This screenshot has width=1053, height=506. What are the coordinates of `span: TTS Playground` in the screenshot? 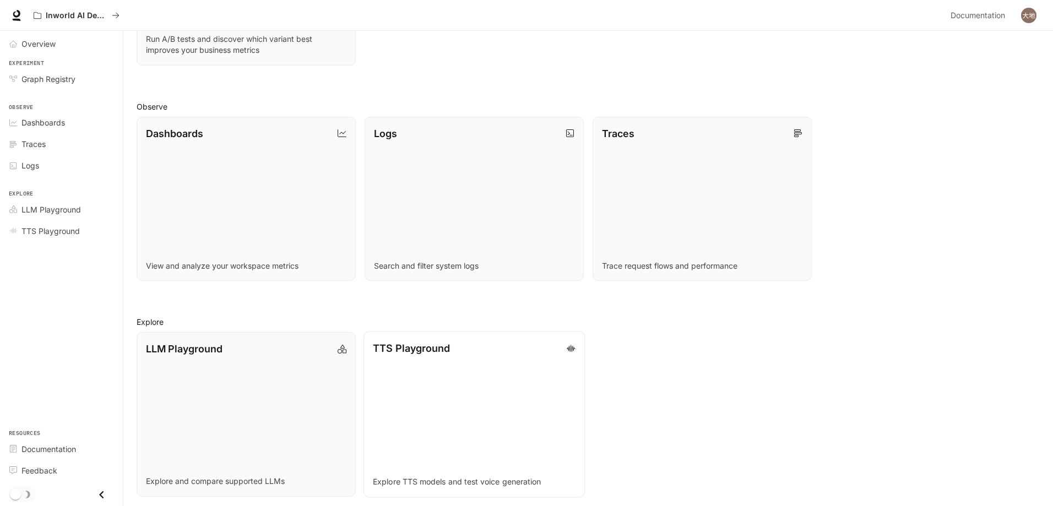 It's located at (51, 231).